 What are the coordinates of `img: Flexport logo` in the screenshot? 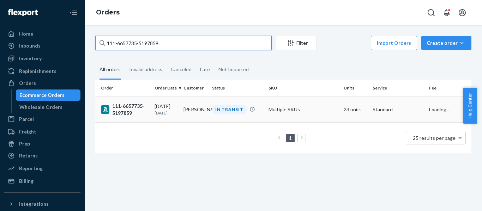 It's located at (23, 13).